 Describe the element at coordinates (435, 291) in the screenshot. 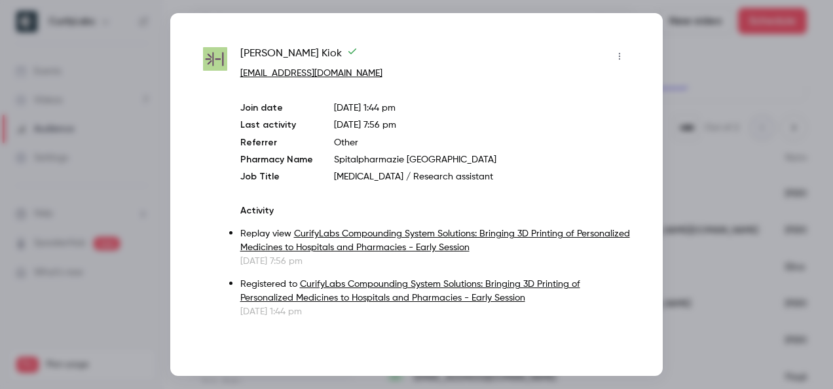

I see `p: Registered to` at that location.